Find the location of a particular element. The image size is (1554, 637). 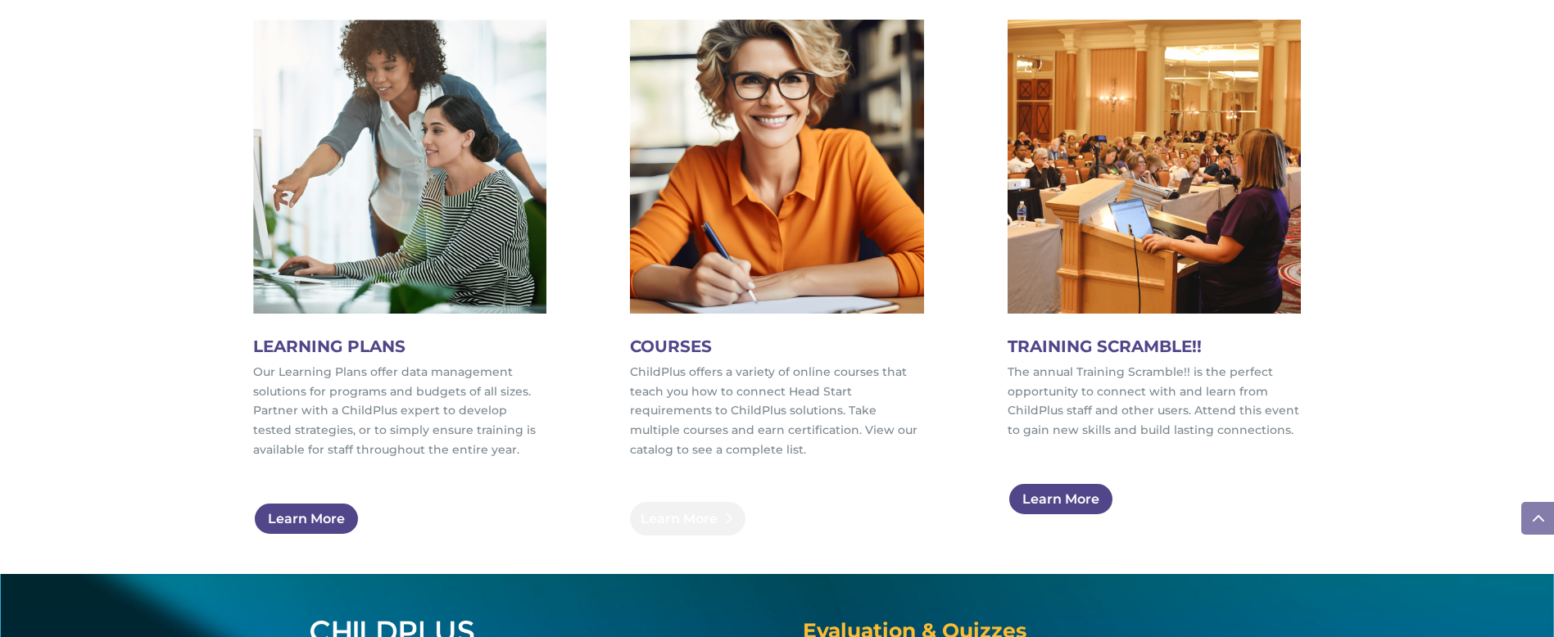

img: 2024 ChildPlus Training Scramble is located at coordinates (1154, 166).